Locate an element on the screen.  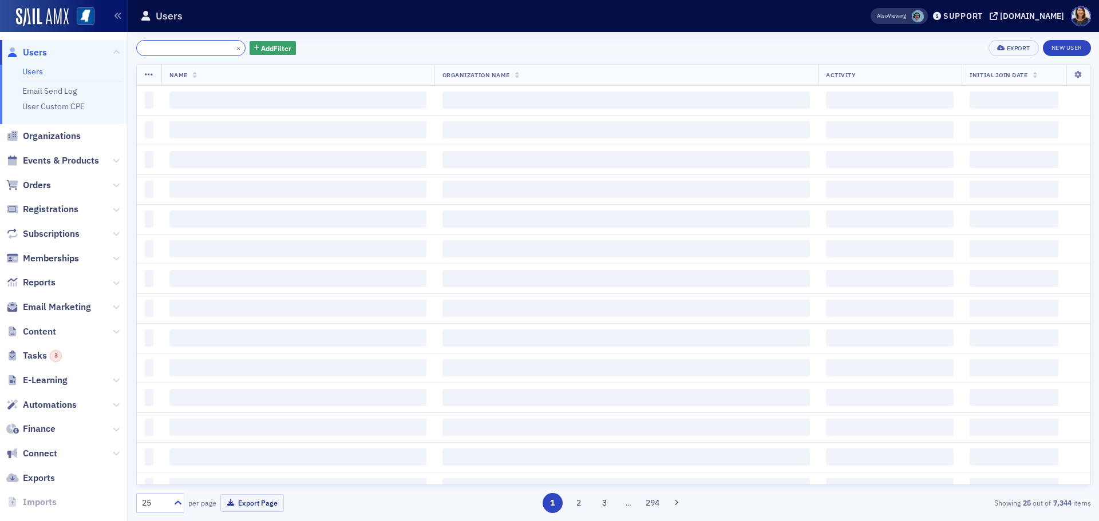
span: Rachel Shirley is located at coordinates (917, 16).